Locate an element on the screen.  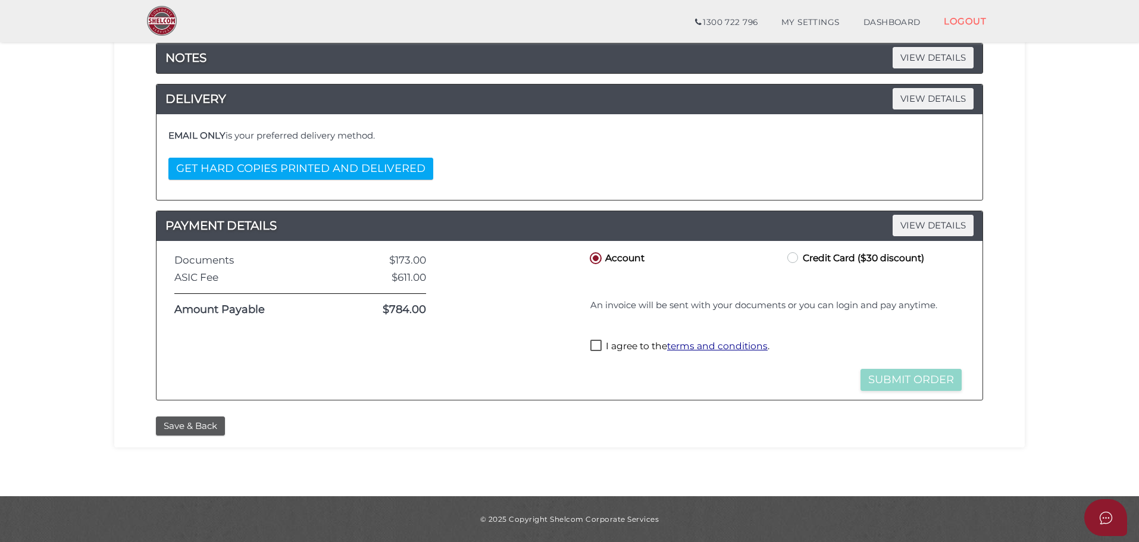
h4: An invoice will be sent with your documents or you can login and pay anytime. is located at coordinates (776, 305).